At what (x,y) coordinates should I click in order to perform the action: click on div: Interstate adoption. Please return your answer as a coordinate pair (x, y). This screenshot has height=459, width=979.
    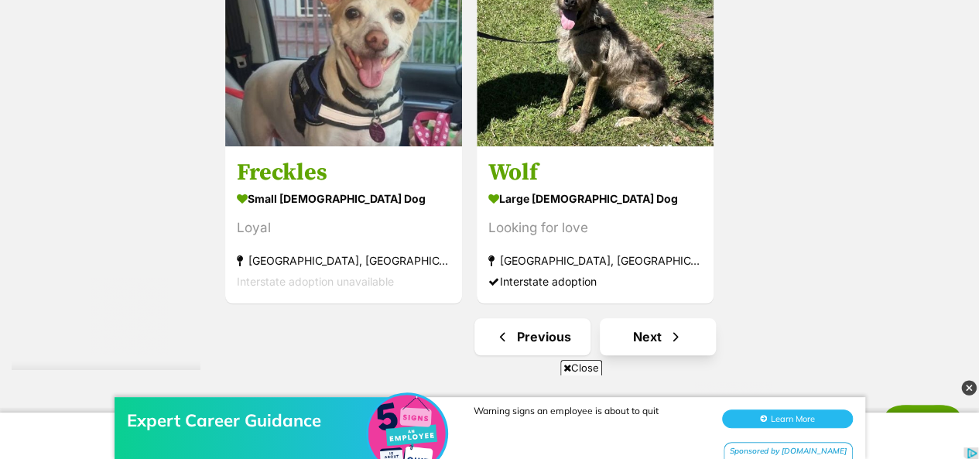
    Looking at the image, I should click on (595, 280).